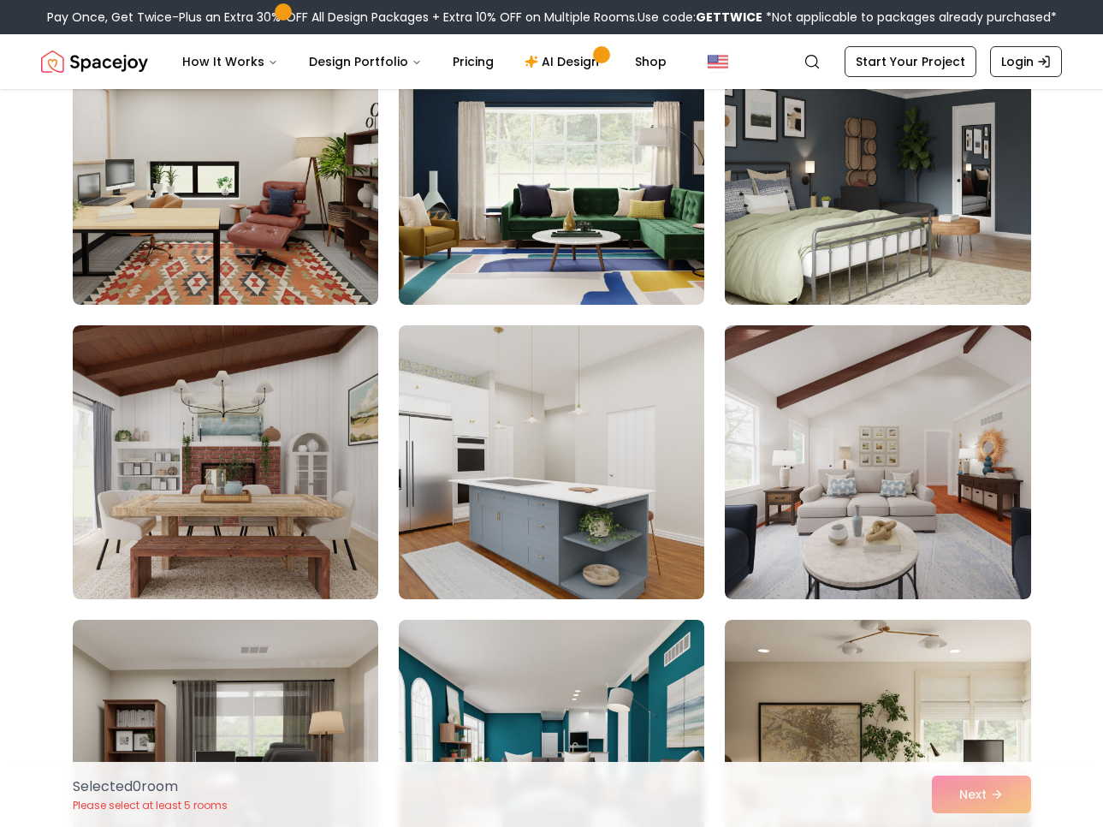 This screenshot has width=1103, height=827. What do you see at coordinates (877, 168) in the screenshot?
I see `img: Room room-21` at bounding box center [877, 168].